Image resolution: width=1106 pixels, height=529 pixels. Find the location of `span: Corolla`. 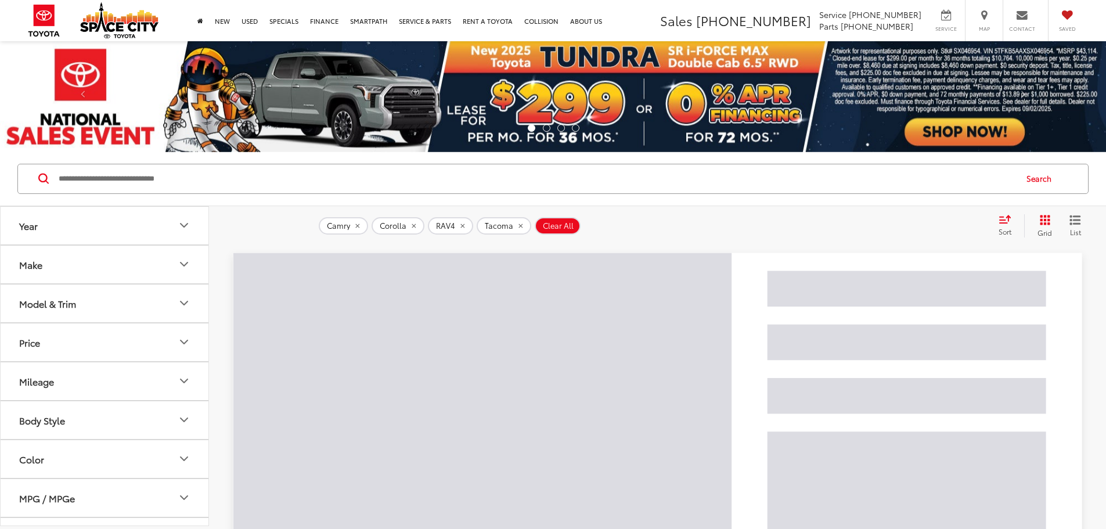

span: Corolla is located at coordinates (393, 226).